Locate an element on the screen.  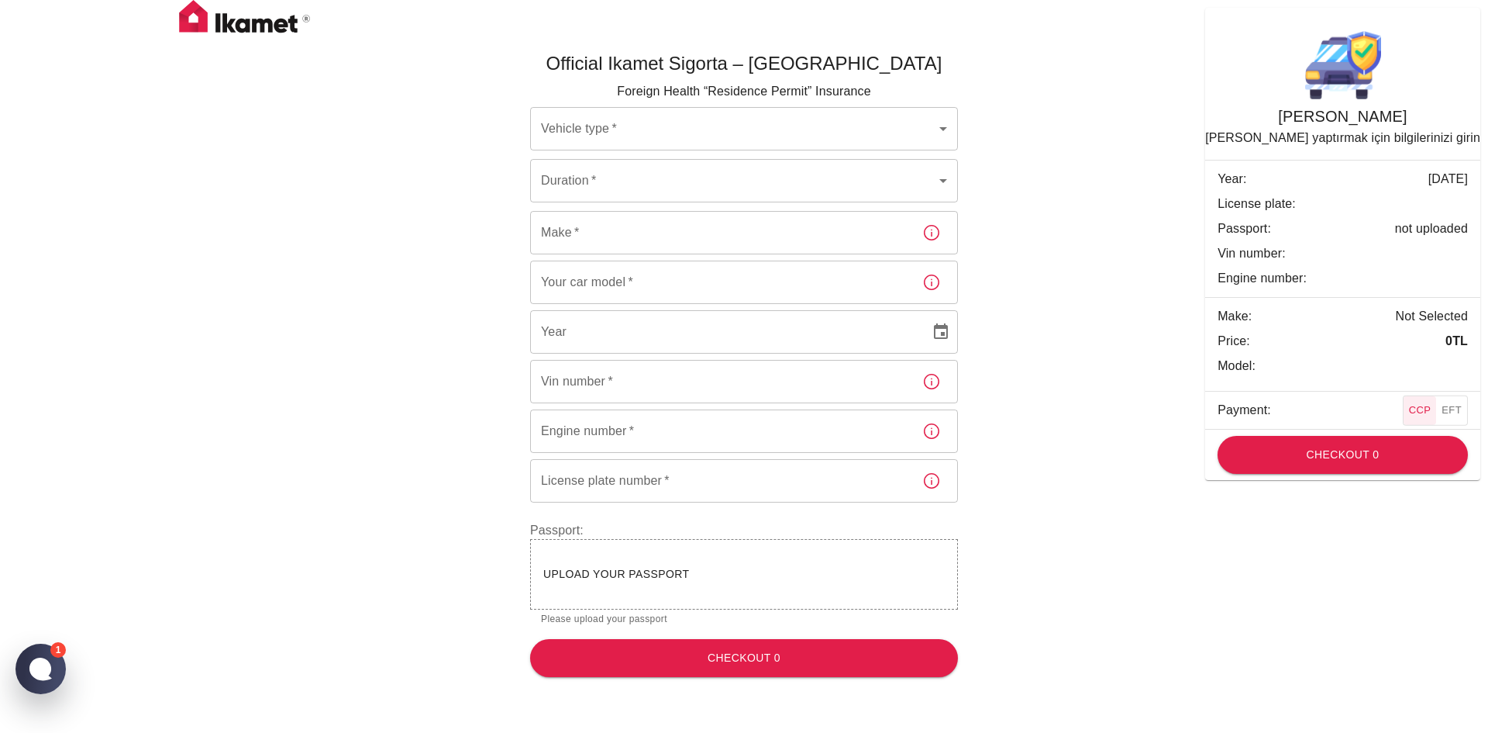
span: Vin number: is located at coordinates (1330, 253).